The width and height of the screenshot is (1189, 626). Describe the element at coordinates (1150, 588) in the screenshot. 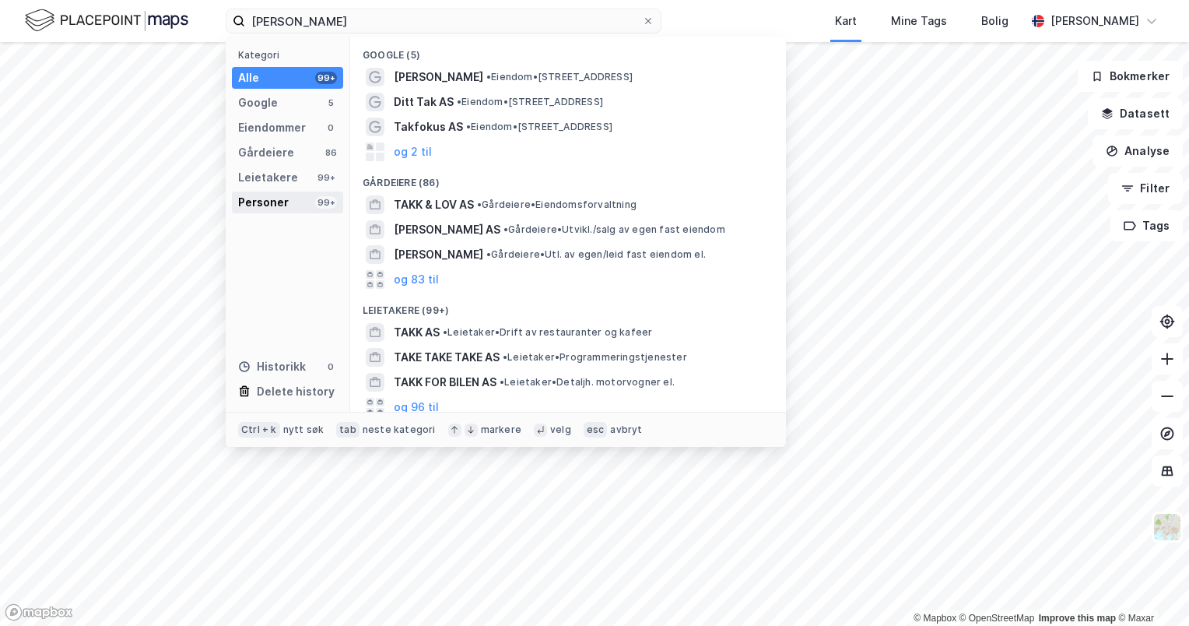

I see `div: Kontrollprogram for chat` at that location.